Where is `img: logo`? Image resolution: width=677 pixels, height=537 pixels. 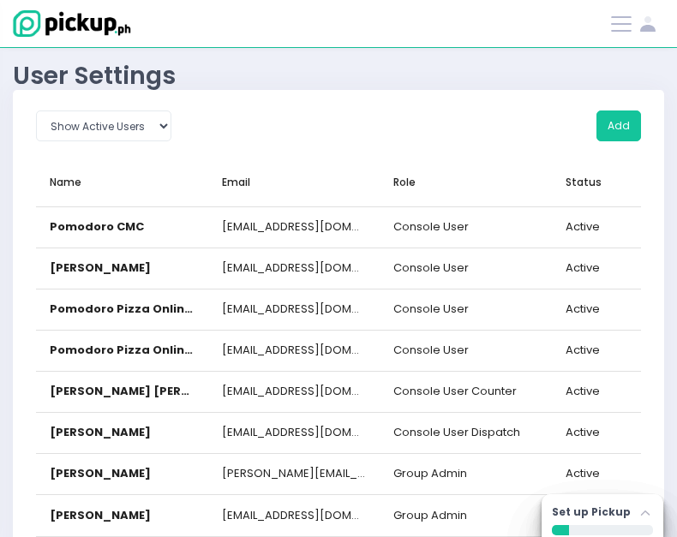 img: logo is located at coordinates (69, 24).